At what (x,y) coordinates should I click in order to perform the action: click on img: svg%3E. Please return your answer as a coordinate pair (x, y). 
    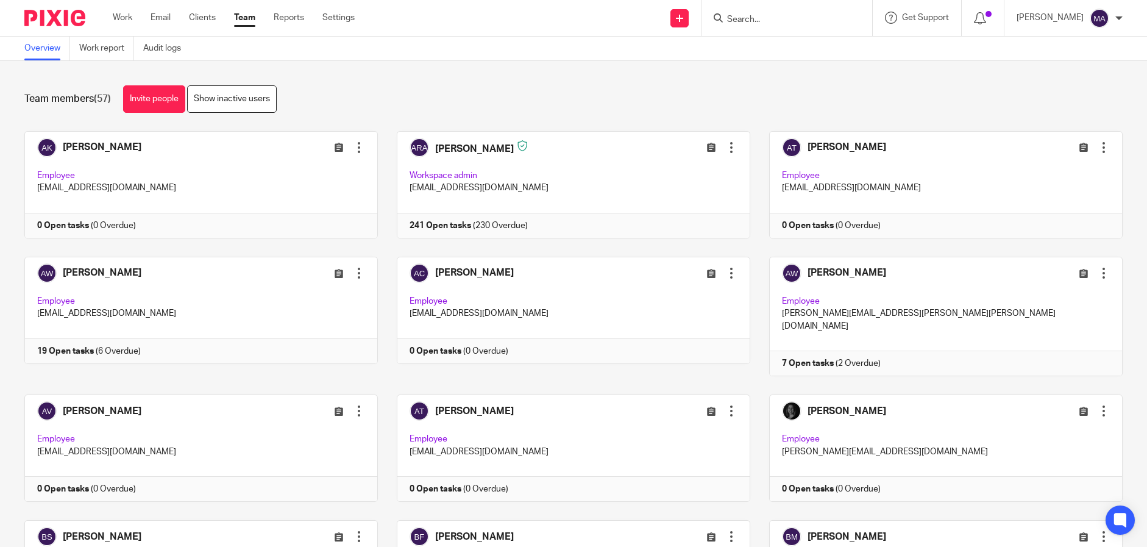
    Looking at the image, I should click on (1100, 18).